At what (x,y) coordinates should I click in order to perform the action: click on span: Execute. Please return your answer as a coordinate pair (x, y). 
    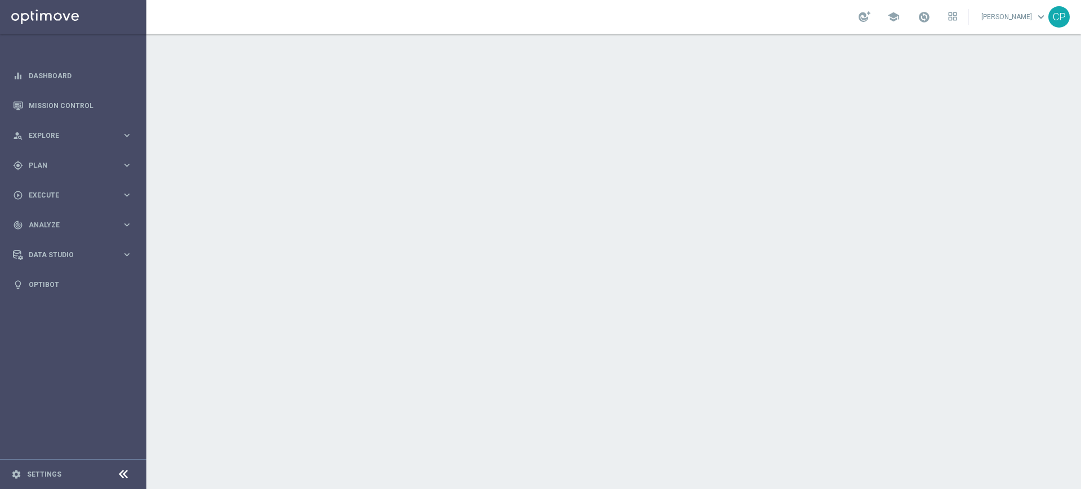
    Looking at the image, I should click on (75, 195).